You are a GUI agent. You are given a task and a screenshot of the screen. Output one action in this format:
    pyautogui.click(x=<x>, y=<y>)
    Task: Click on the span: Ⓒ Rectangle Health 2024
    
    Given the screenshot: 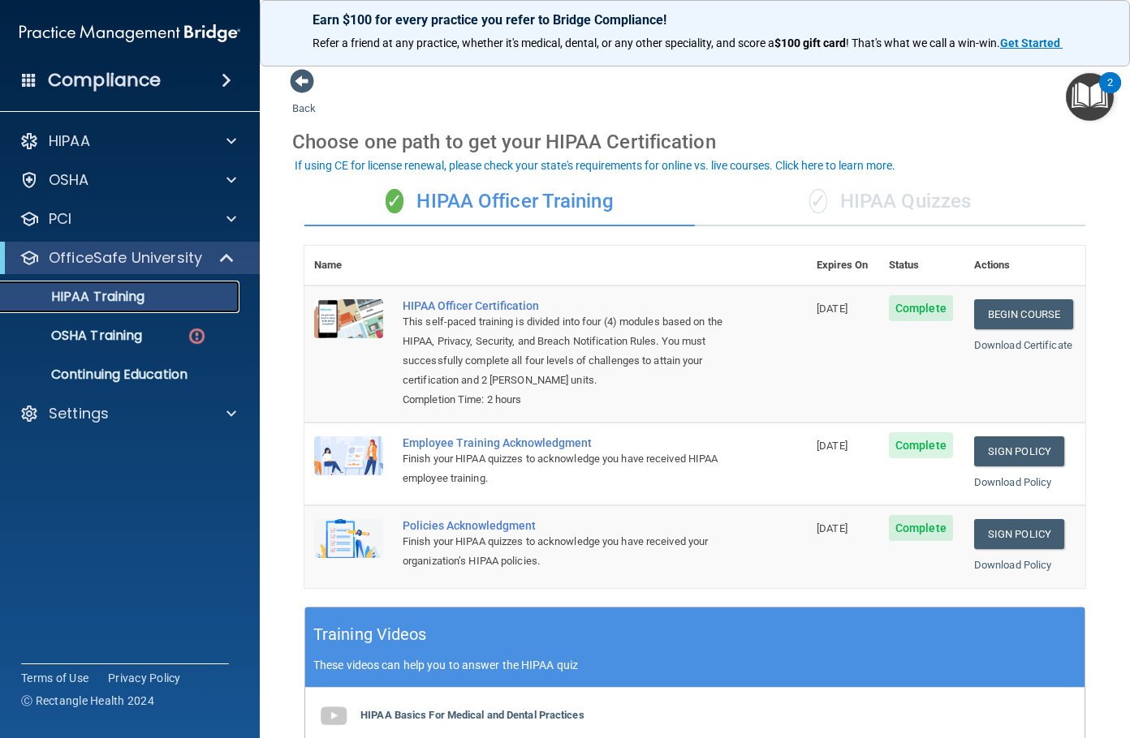 What is the action you would take?
    pyautogui.click(x=88, y=701)
    